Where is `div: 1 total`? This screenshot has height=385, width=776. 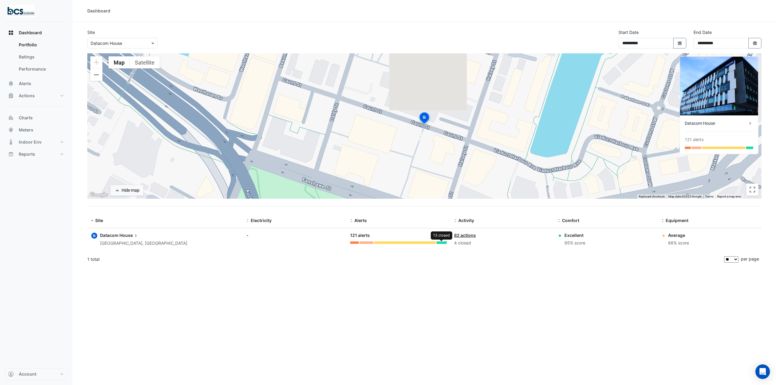
div: 1 total is located at coordinates (405, 260).